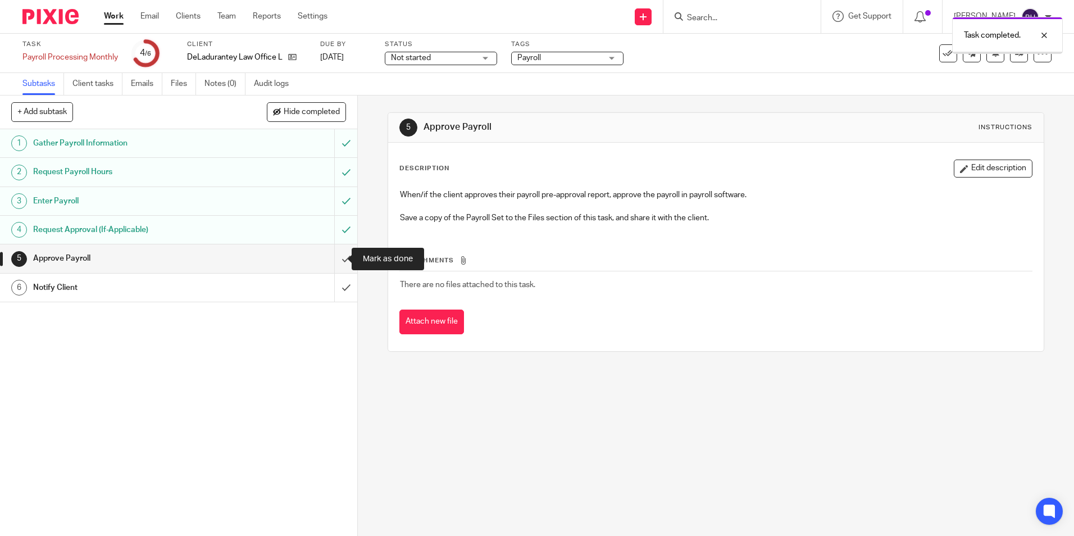 The image size is (1074, 536). Describe the element at coordinates (431, 322) in the screenshot. I see `button: Attach new file` at that location.